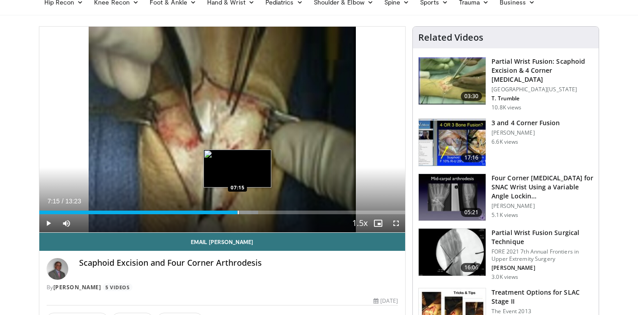 Image resolution: width=638 pixels, height=315 pixels. What do you see at coordinates (451, 38) in the screenshot?
I see `h4: Related Videos` at bounding box center [451, 38].